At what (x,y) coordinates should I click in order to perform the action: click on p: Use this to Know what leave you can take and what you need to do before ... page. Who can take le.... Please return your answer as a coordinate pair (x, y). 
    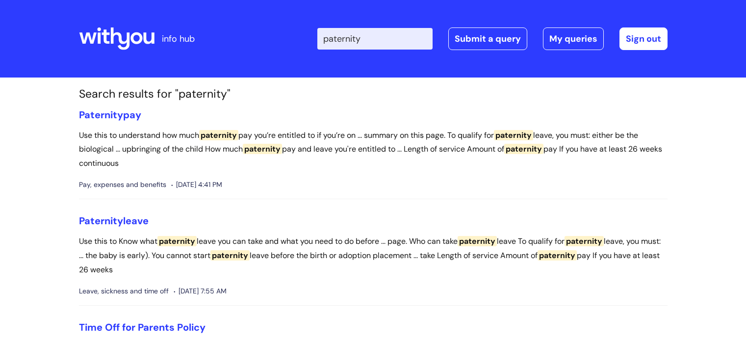
    Looking at the image, I should click on (373, 256).